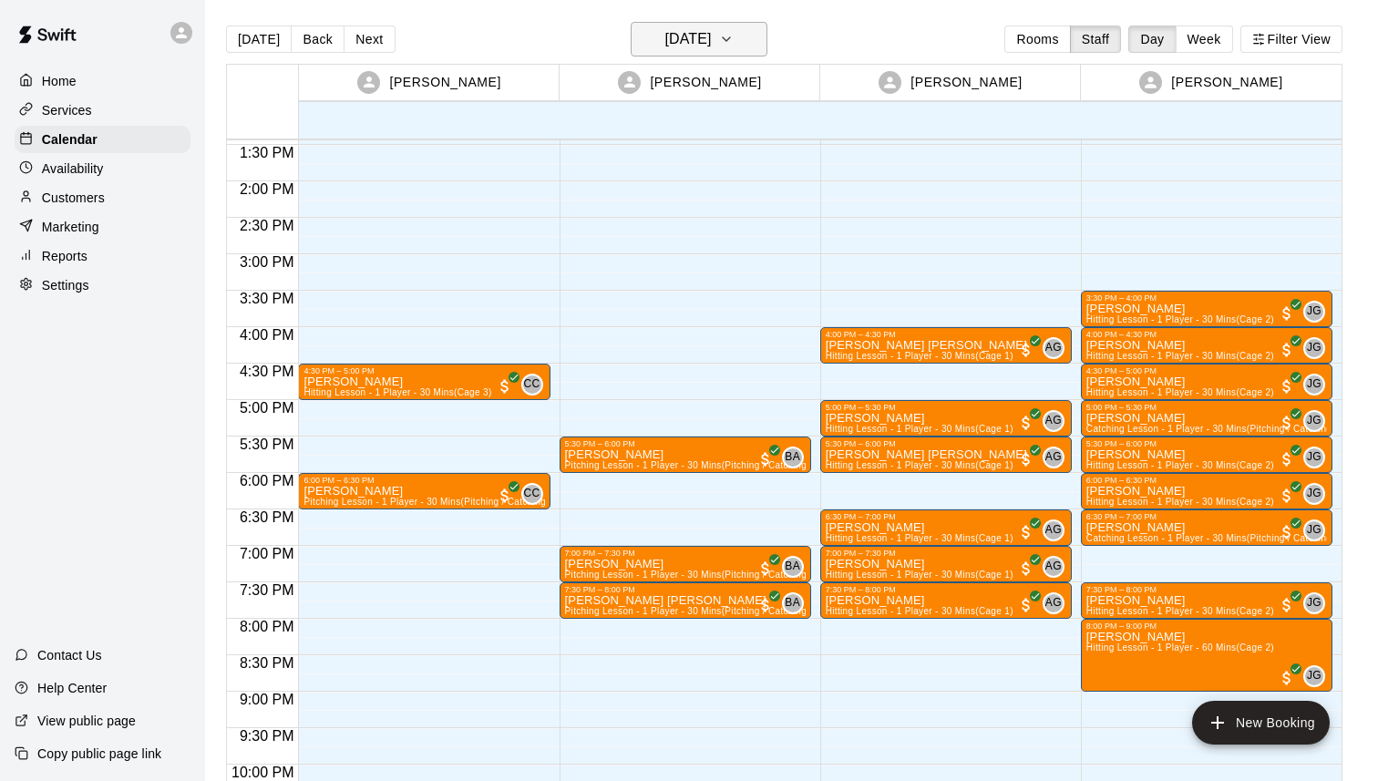 This screenshot has height=781, width=1378. Describe the element at coordinates (1206, 345) in the screenshot. I see `div: 4:00 PM – 4:30 PM: Brexxton Wright` at that location.